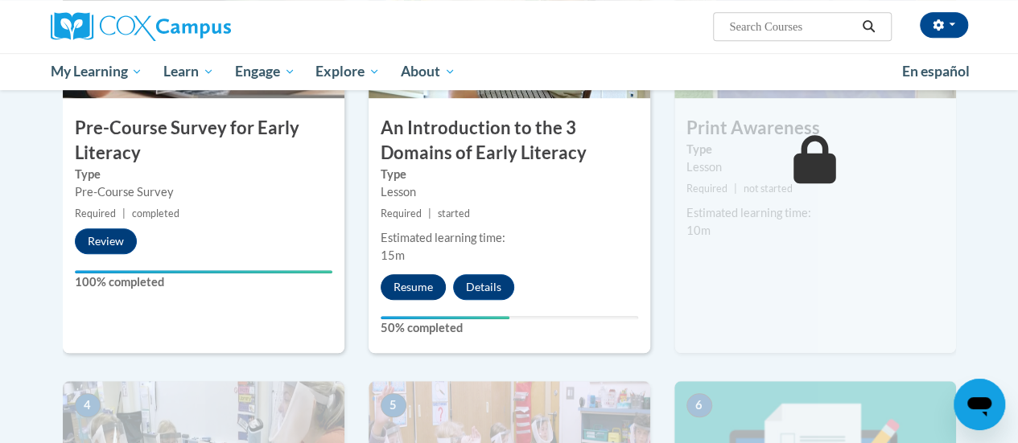 This screenshot has height=443, width=1018. What do you see at coordinates (188, 72) in the screenshot?
I see `span: Learn` at bounding box center [188, 72].